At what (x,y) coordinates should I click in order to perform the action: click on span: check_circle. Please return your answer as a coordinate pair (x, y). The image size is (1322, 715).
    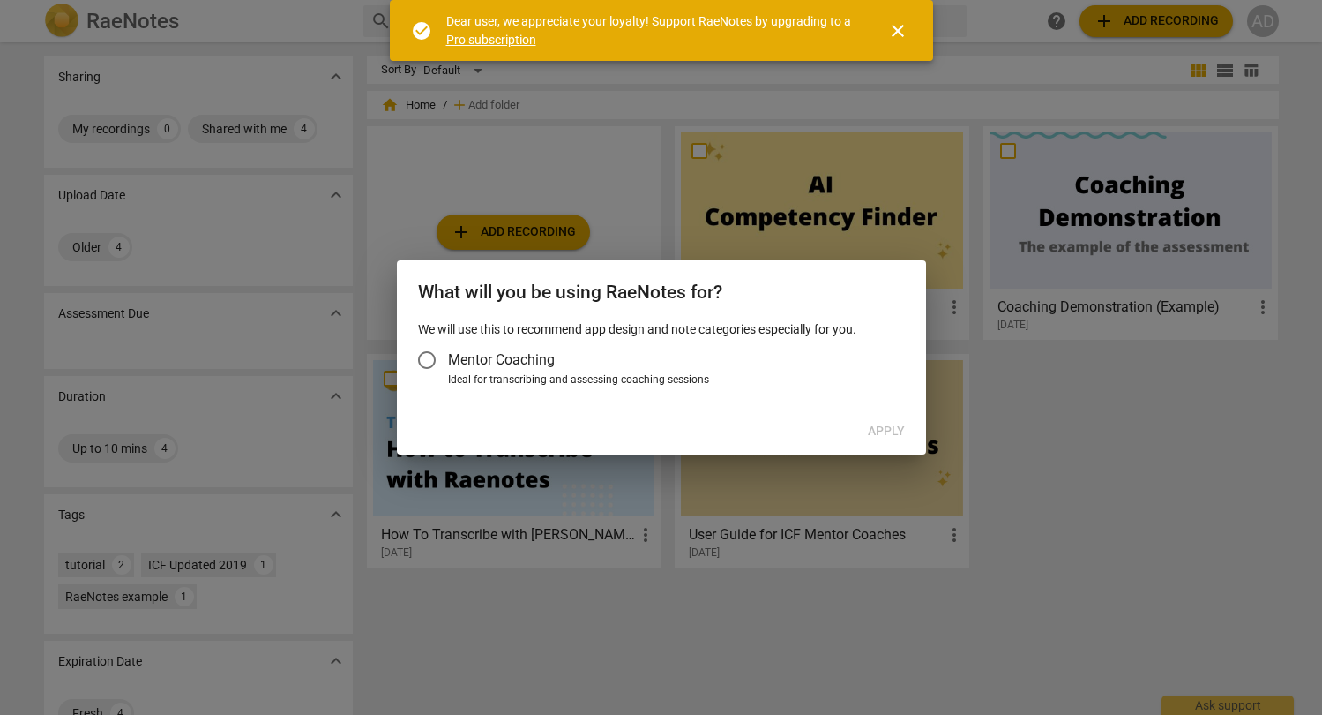
    Looking at the image, I should click on (422, 31).